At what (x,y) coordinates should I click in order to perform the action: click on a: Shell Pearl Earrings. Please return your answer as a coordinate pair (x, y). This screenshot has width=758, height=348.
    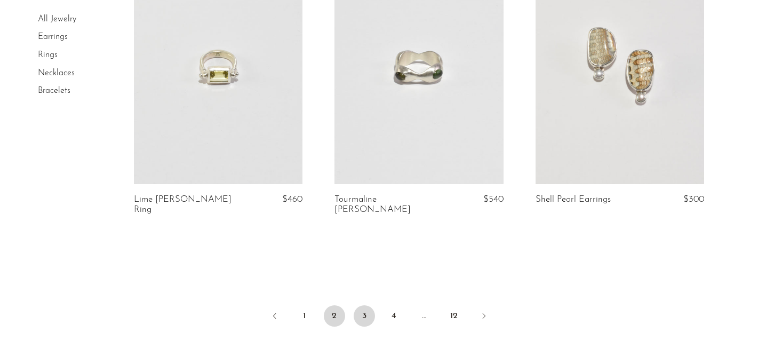
    Looking at the image, I should click on (573, 200).